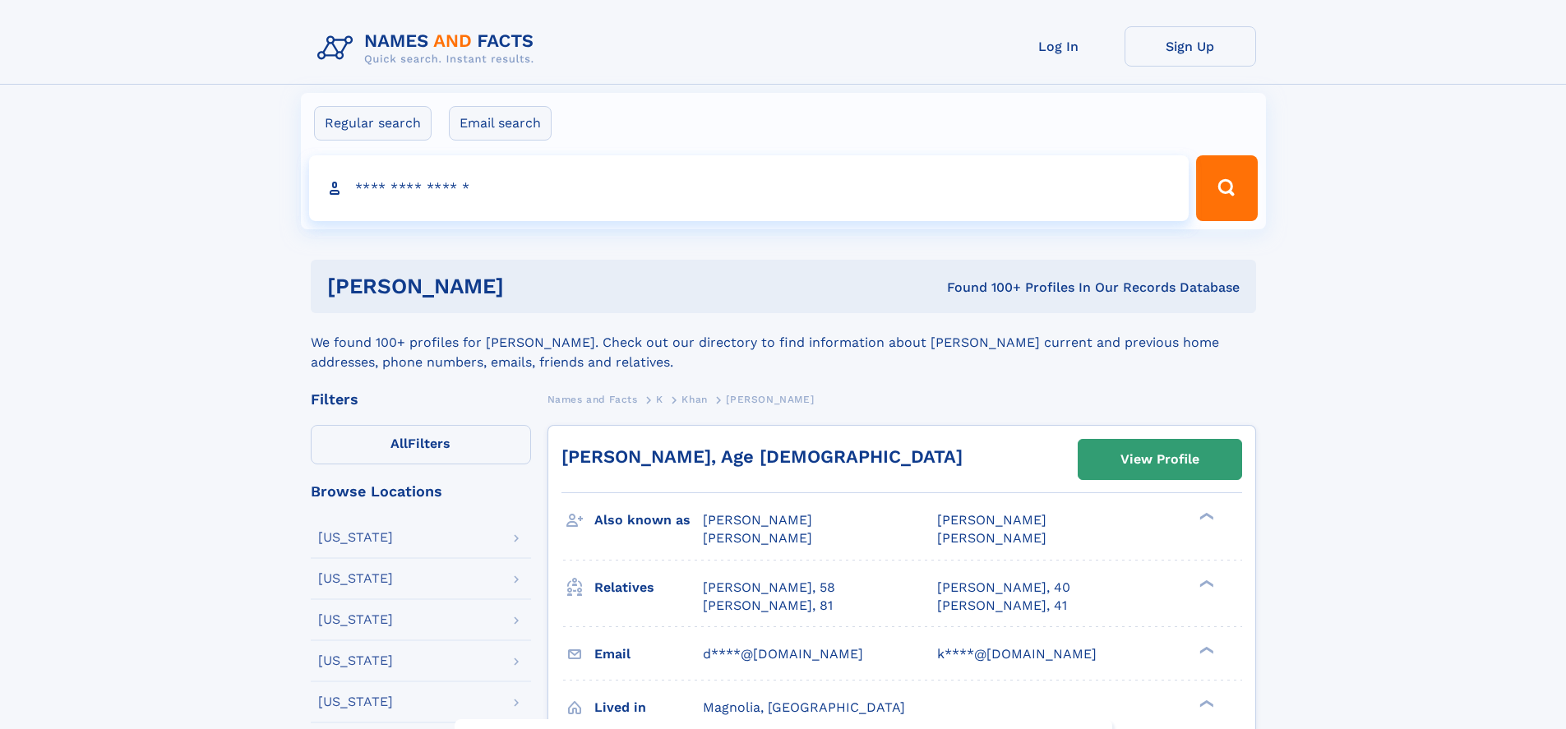 This screenshot has width=1566, height=729. Describe the element at coordinates (421, 445) in the screenshot. I see `label: Filters` at that location.